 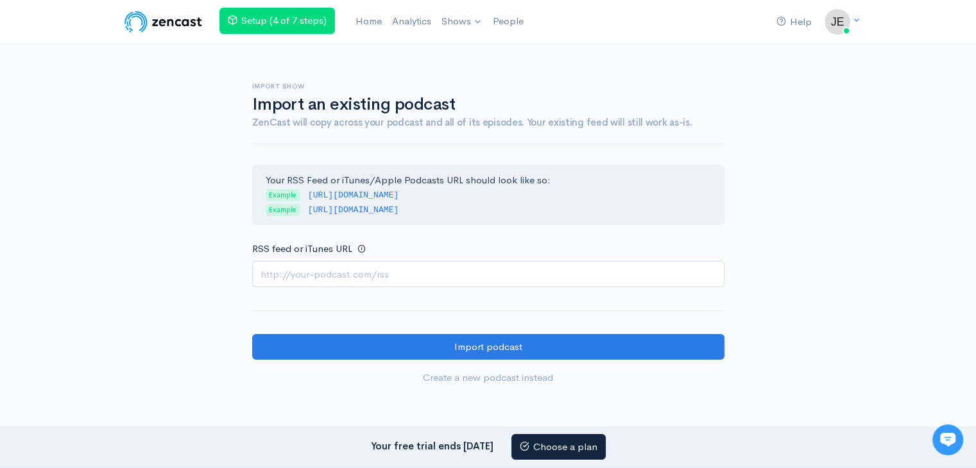 What do you see at coordinates (128, 72) in the screenshot?
I see `h1: Hi 👋` at bounding box center [128, 72].